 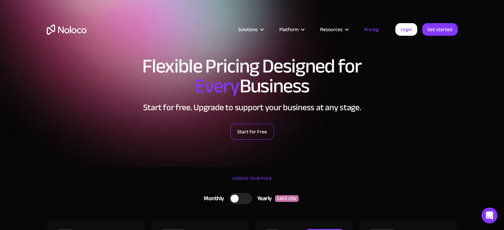 I want to click on div: Yearly, so click(x=263, y=199).